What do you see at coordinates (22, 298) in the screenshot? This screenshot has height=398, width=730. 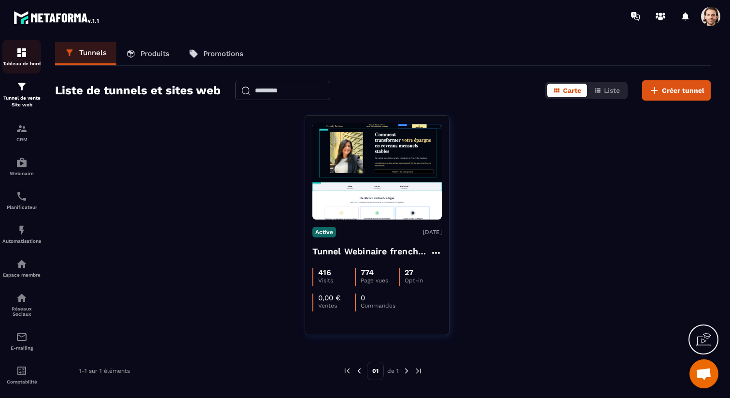 I see `img: social-network` at bounding box center [22, 298].